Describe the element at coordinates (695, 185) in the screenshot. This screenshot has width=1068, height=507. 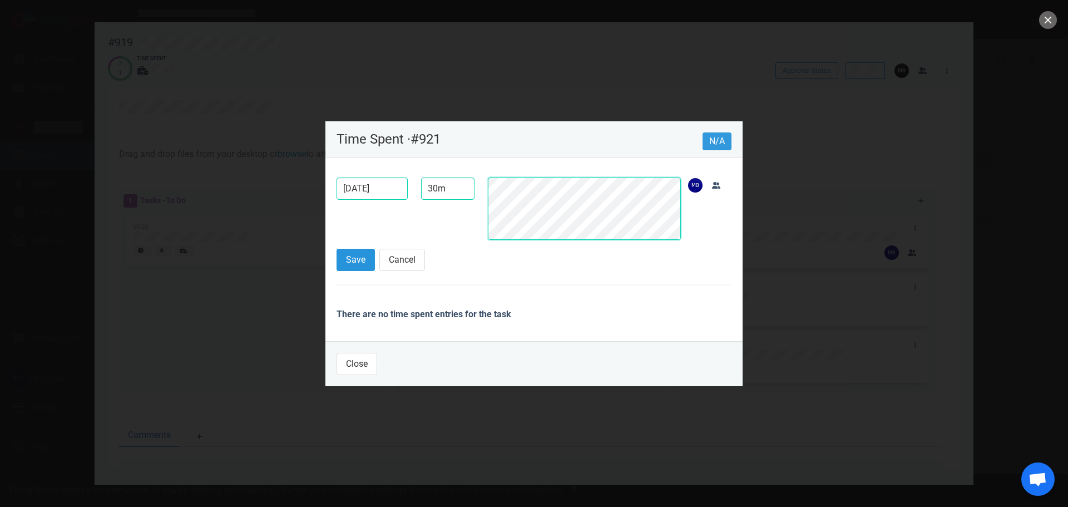
I see `img: 26` at that location.